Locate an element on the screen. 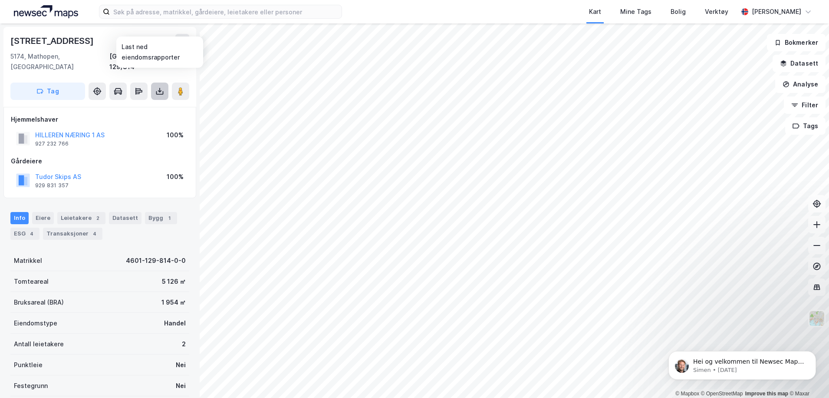 The width and height of the screenshot is (829, 398). button: Tags is located at coordinates (805, 126).